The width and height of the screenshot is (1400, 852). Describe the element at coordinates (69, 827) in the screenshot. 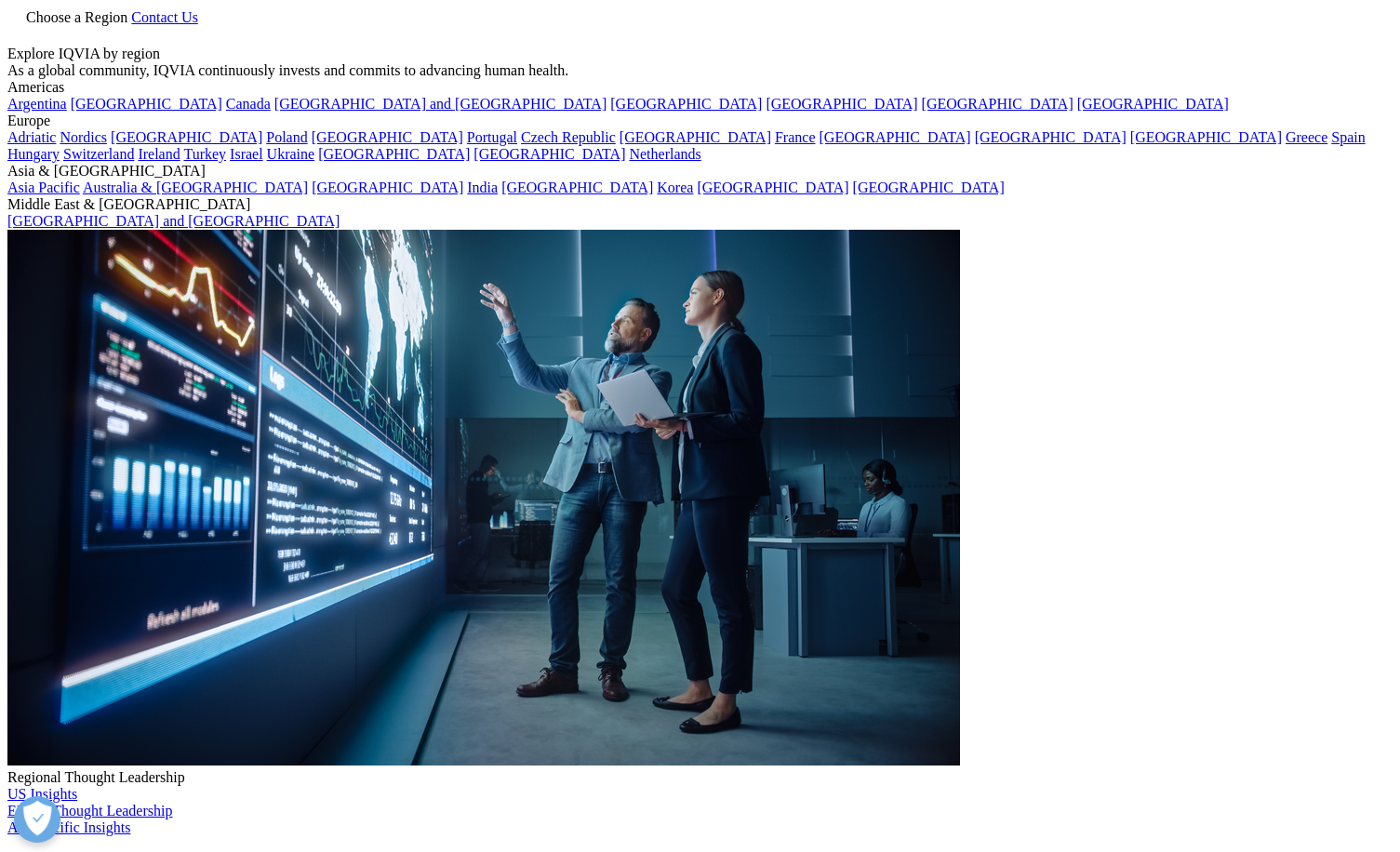

I see `span: Asia Pacific Insights` at that location.